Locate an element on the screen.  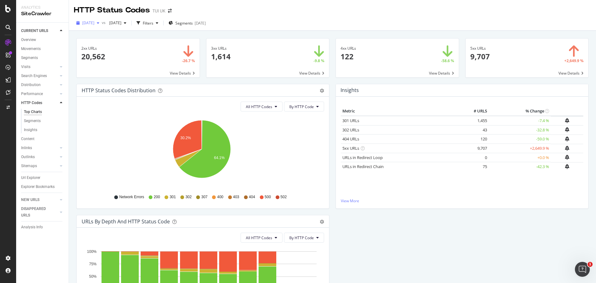
a: HTTP Codes is located at coordinates (39, 103).